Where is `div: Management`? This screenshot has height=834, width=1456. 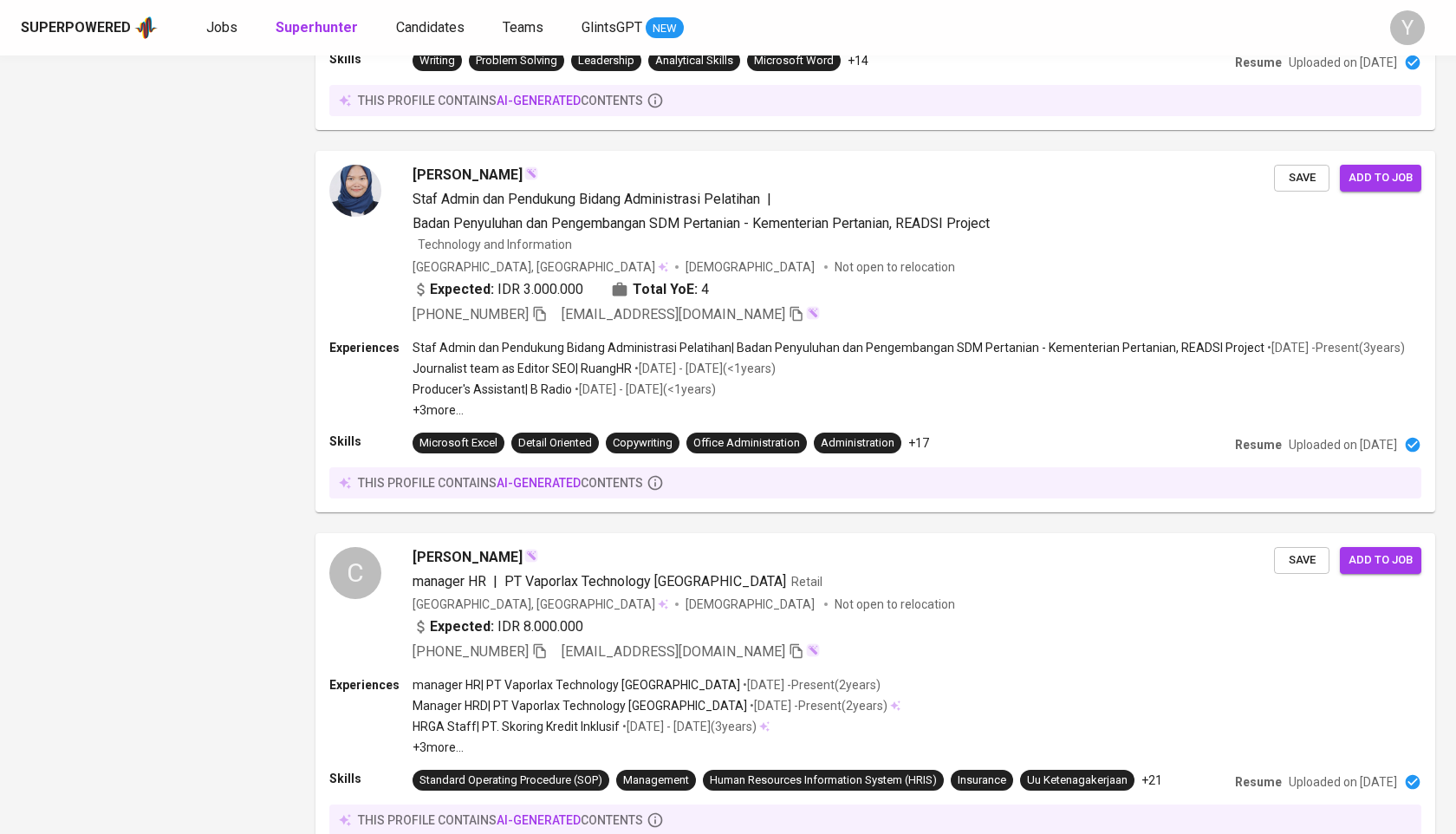 div: Management is located at coordinates (656, 780).